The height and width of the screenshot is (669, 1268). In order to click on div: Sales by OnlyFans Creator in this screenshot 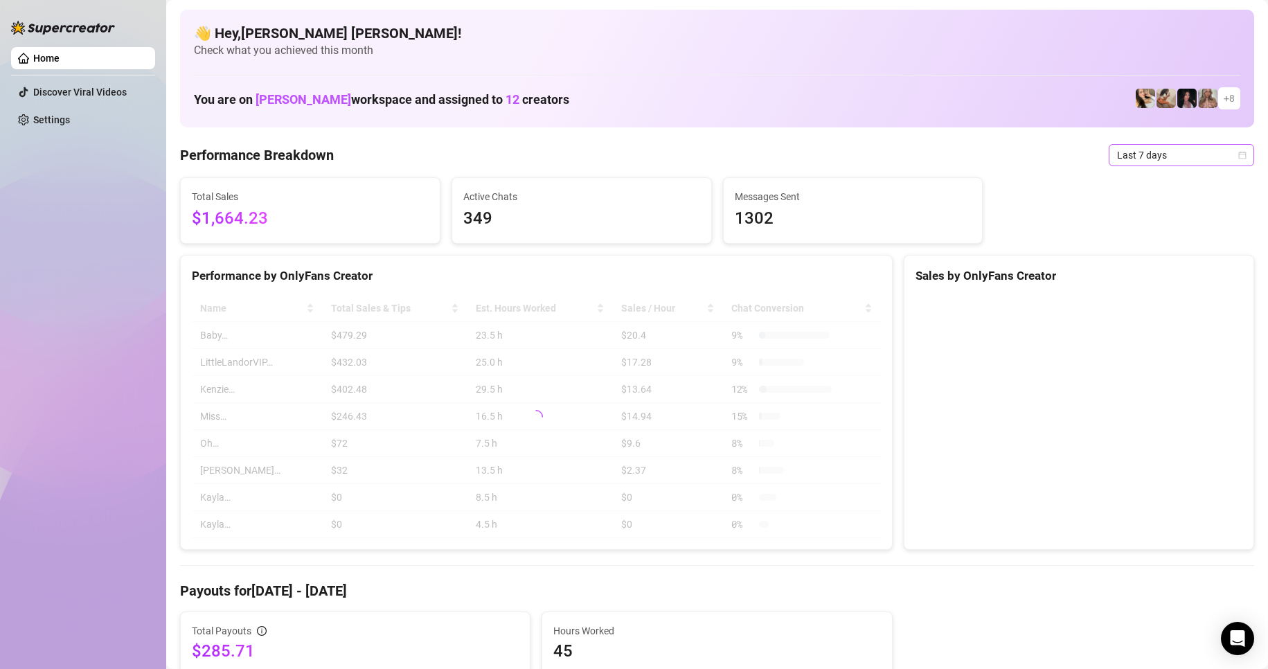, I will do `click(1079, 276)`.